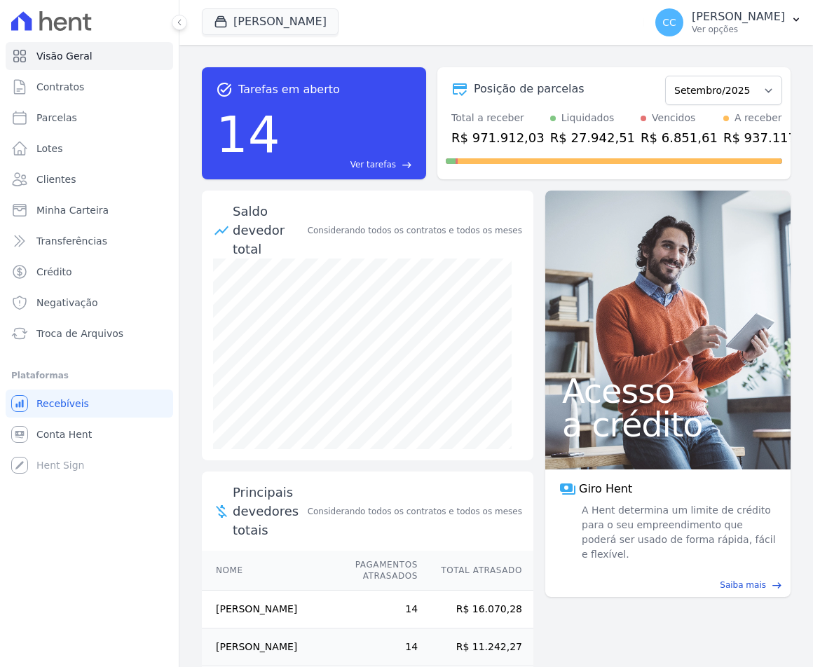 This screenshot has height=667, width=813. Describe the element at coordinates (679, 137) in the screenshot. I see `div: R$ 6.851,61` at that location.